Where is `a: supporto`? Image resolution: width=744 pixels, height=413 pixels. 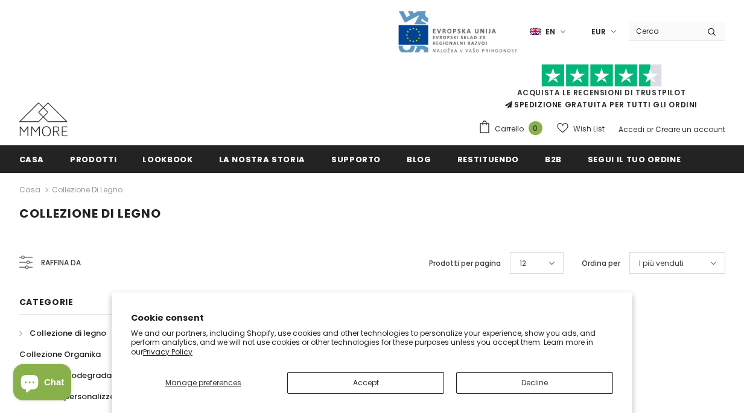
a: supporto is located at coordinates (356, 159).